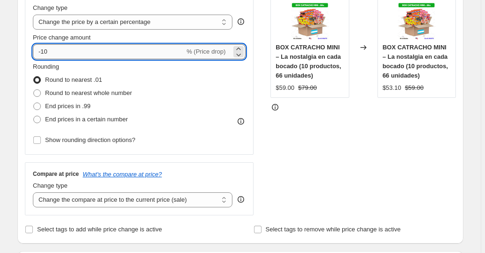  Describe the element at coordinates (122, 174) in the screenshot. I see `button: What's the compare at price?` at that location.